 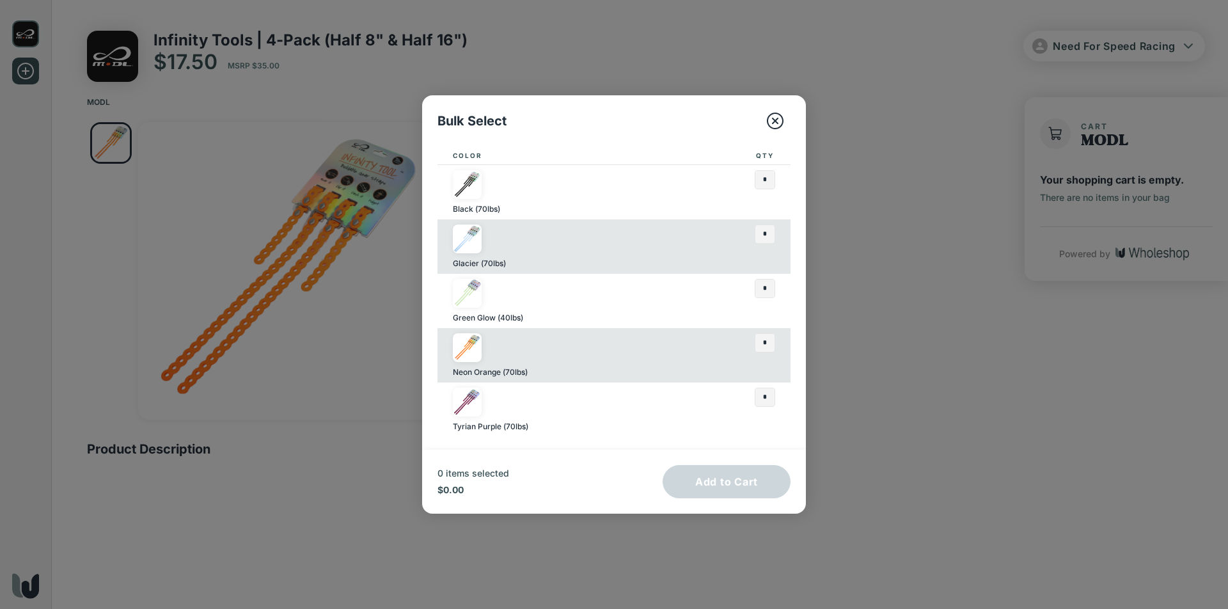 I want to click on img: 4-Pack_Tyrian_Purple.png, so click(x=467, y=402).